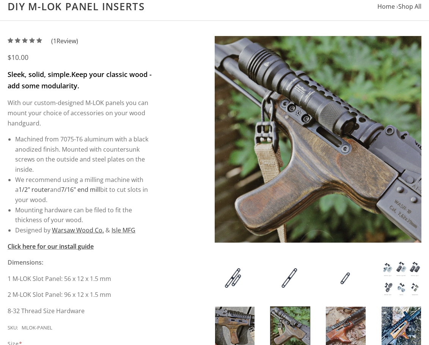  What do you see at coordinates (410, 6) in the screenshot?
I see `a: Shop All` at bounding box center [410, 6].